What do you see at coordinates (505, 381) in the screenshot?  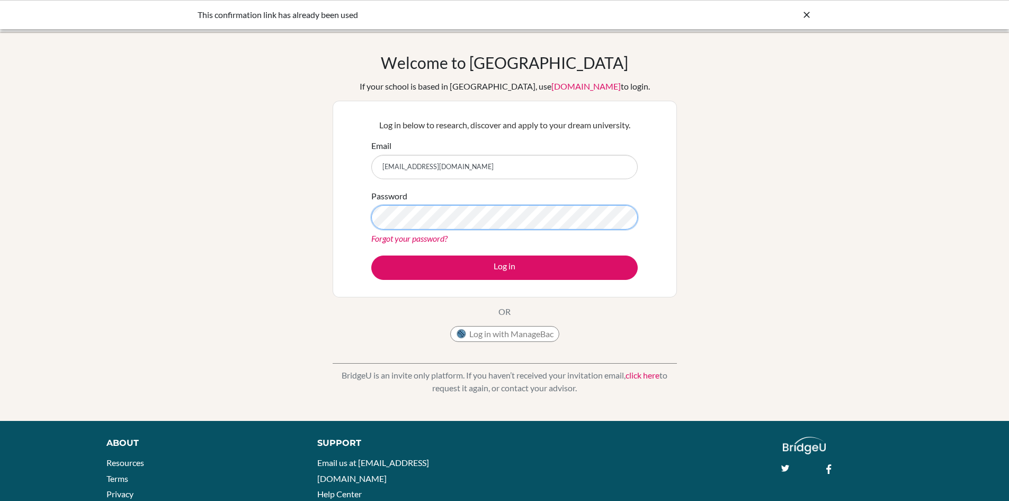 I see `p: BridgeU is an invite only platform. If you haven’t received your invitation email, to request it ...` at bounding box center [505, 381].